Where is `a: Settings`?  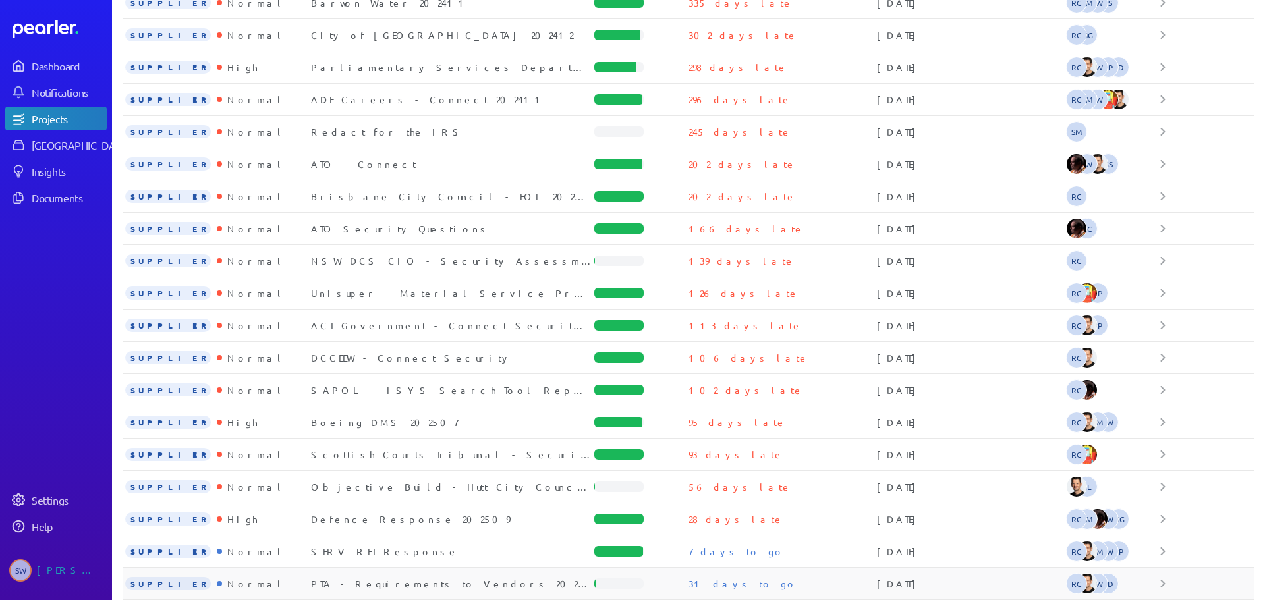 a: Settings is located at coordinates (56, 500).